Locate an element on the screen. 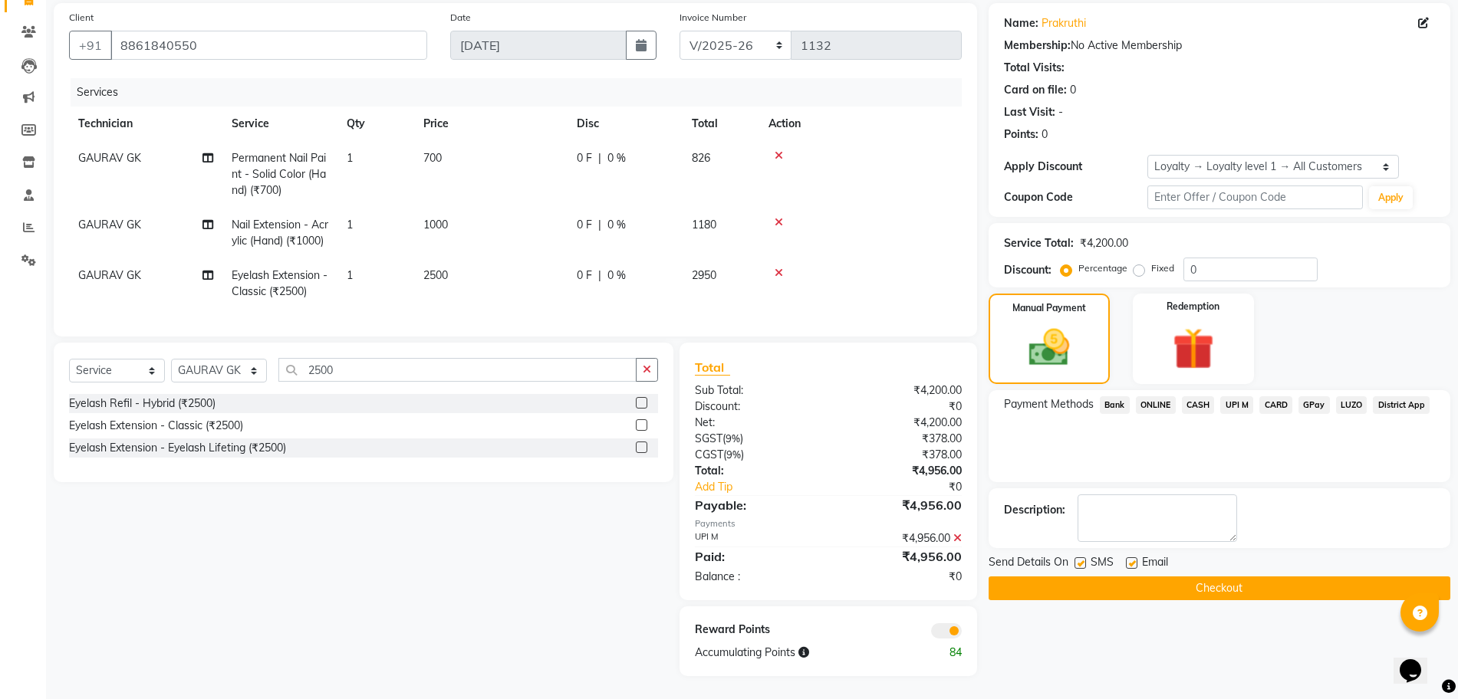  span: 2950 is located at coordinates (704, 275).